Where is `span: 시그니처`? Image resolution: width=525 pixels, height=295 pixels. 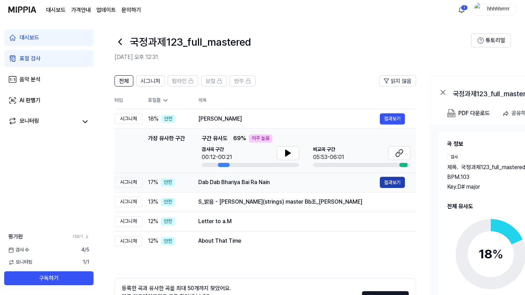
span: 시그니처 is located at coordinates (151, 81).